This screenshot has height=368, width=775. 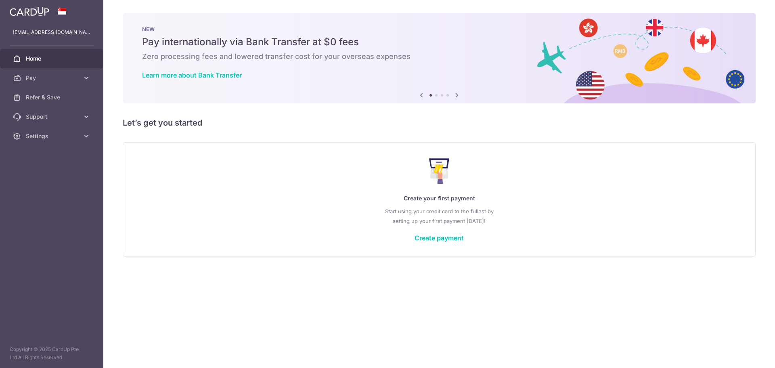 I want to click on h5: Pay internationally via Bank Transfer at $0 fees, so click(x=439, y=42).